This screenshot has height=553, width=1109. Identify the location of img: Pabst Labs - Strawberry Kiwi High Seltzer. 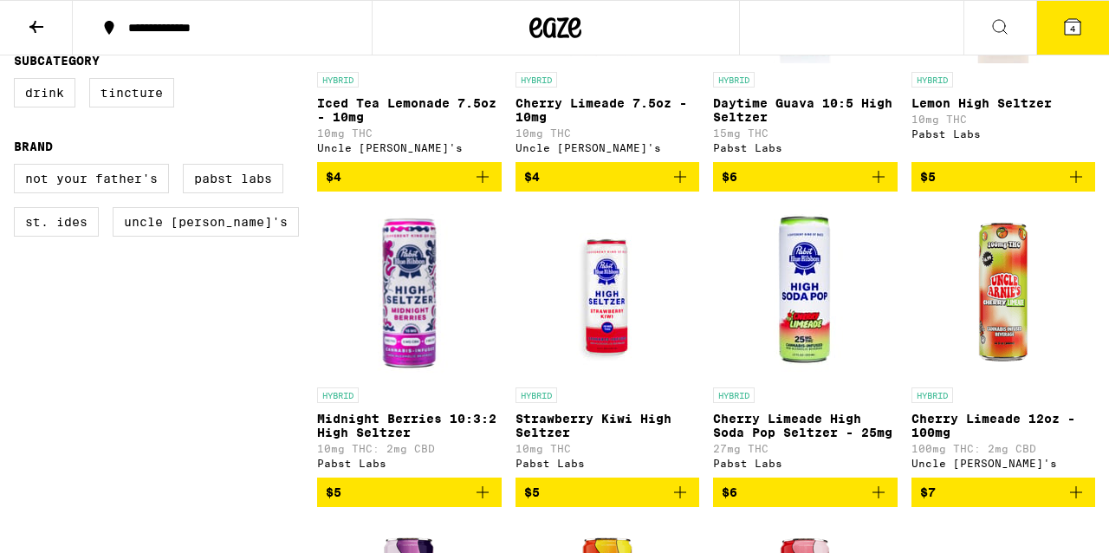
(607, 292).